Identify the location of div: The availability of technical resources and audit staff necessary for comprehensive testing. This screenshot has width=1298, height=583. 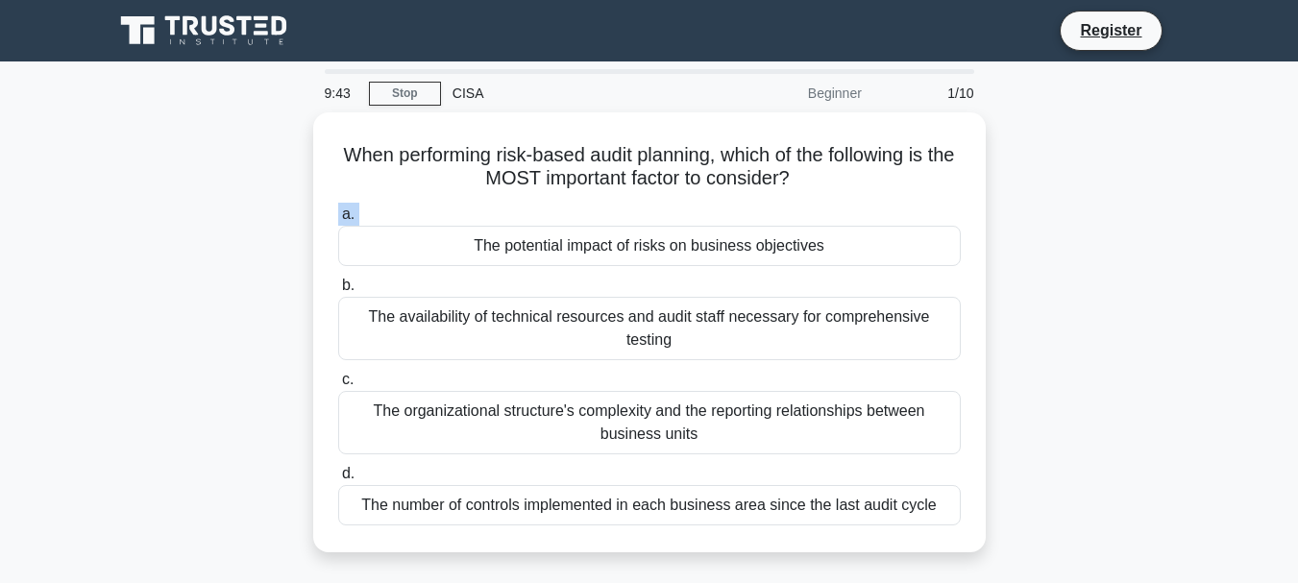
(649, 329).